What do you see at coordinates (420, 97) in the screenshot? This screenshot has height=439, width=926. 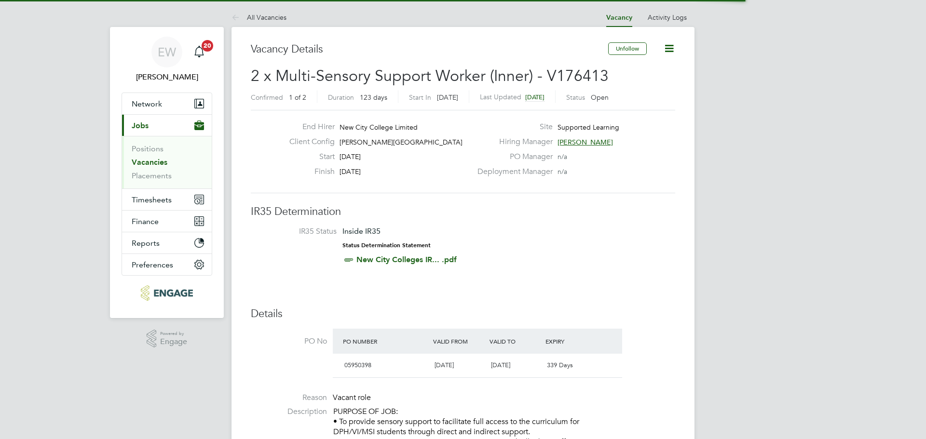 I see `label: Start In` at bounding box center [420, 97].